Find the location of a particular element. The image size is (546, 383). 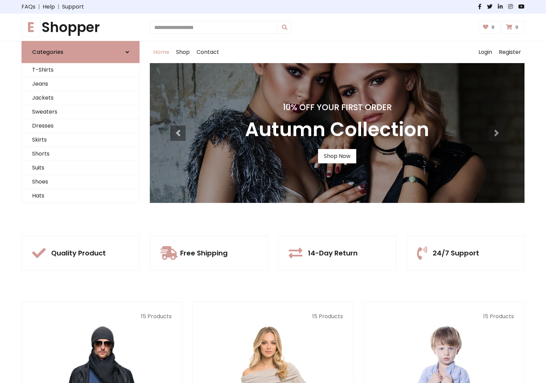

h5: 14-Day Return is located at coordinates (333, 253).